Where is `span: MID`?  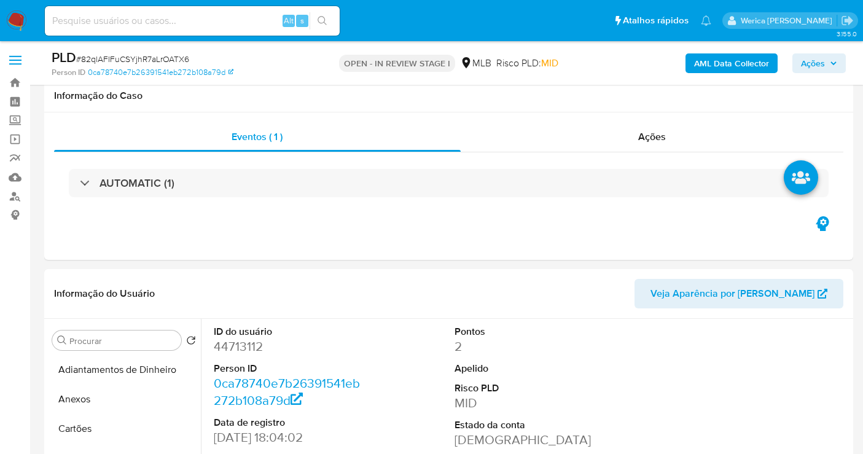
span: MID is located at coordinates (550, 63).